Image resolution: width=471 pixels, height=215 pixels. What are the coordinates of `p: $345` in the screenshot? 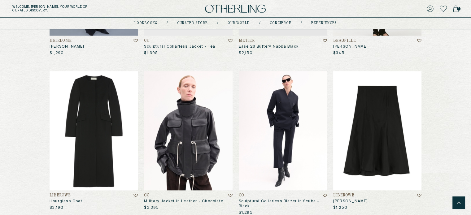 It's located at (339, 53).